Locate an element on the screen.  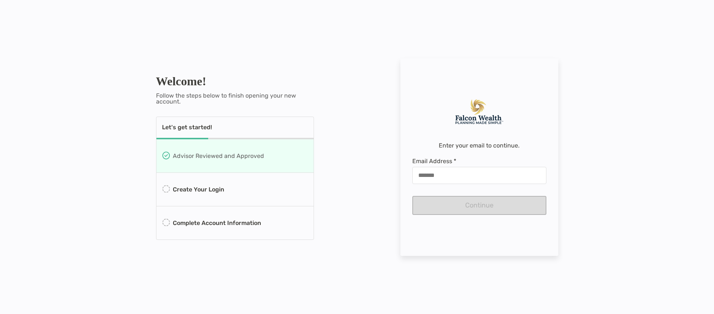
h1: Welcome! is located at coordinates (235, 81).